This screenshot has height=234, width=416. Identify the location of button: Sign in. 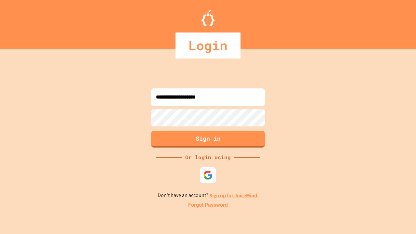
(208, 139).